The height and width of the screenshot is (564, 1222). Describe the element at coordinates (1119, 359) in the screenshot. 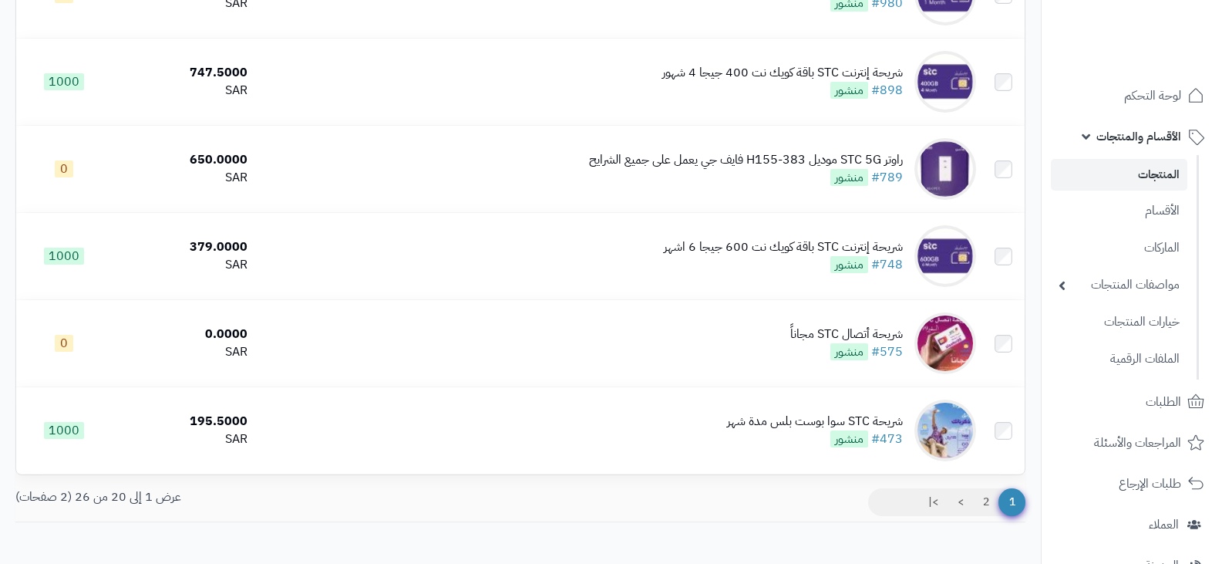

I see `a: الملفات الرقمية` at that location.